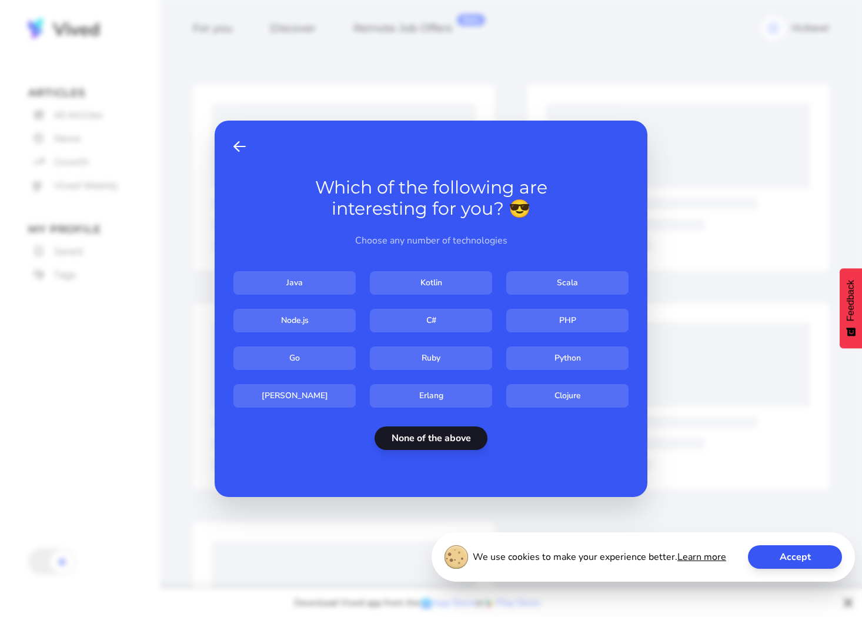 This screenshot has width=862, height=617. Describe the element at coordinates (568, 283) in the screenshot. I see `input: Scala` at that location.